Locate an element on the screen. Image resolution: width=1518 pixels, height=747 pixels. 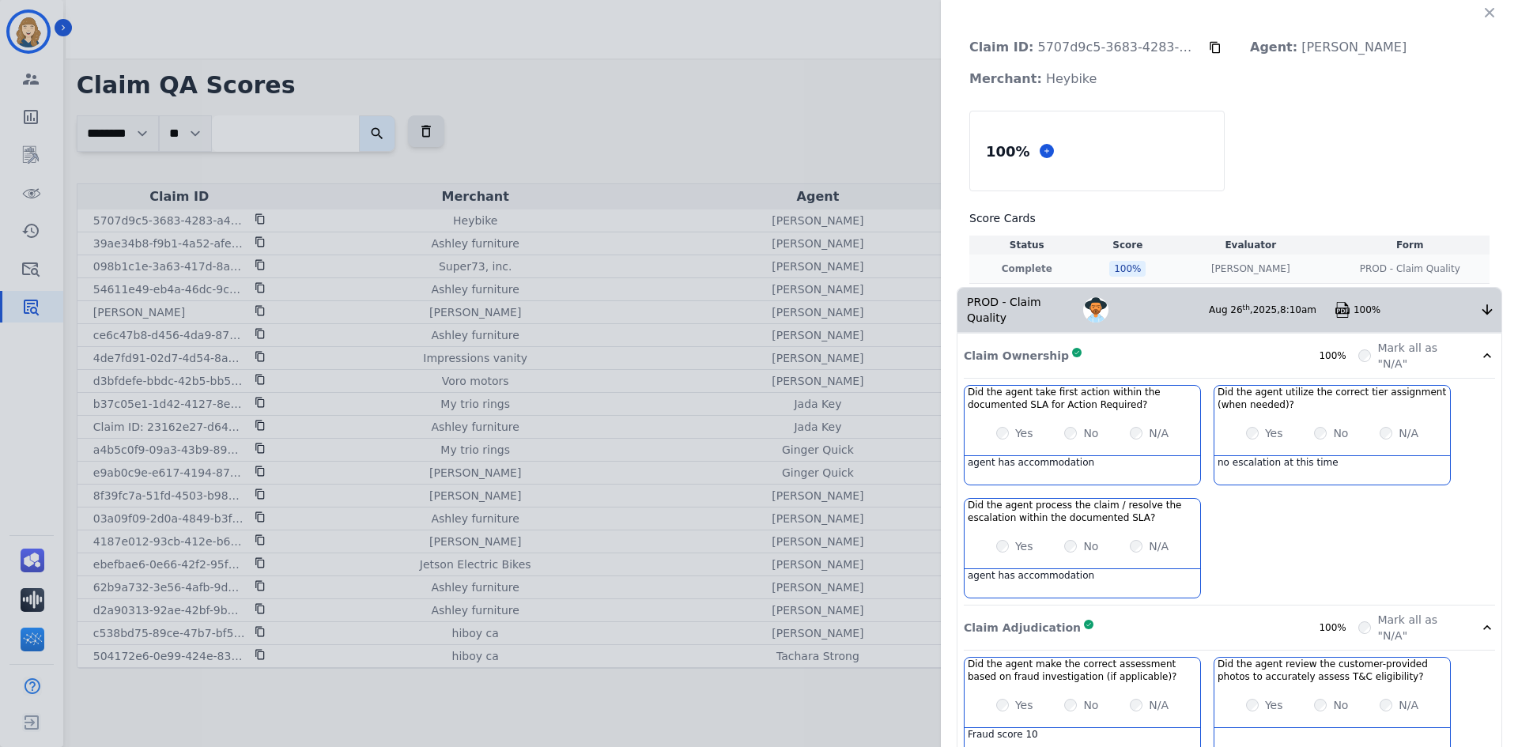
span: PROD - Claim Quality is located at coordinates (1409, 269).